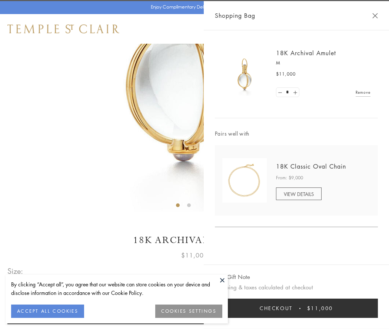  What do you see at coordinates (189, 311) in the screenshot?
I see `button: COOKIES SETTINGS` at bounding box center [189, 311].